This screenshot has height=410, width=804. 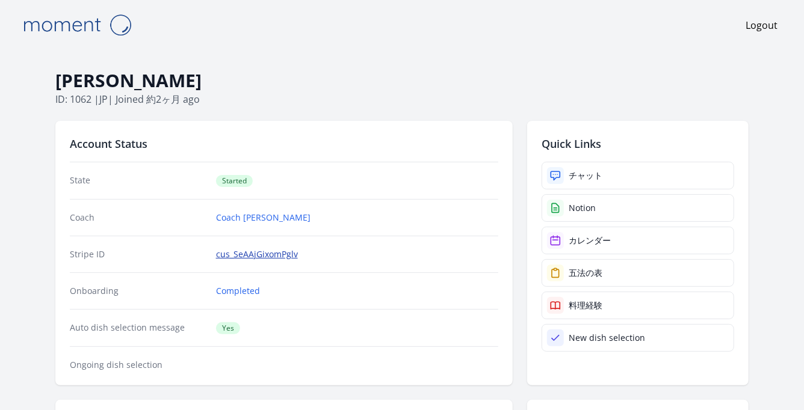 I want to click on dt: Auto dish selection message, so click(x=138, y=328).